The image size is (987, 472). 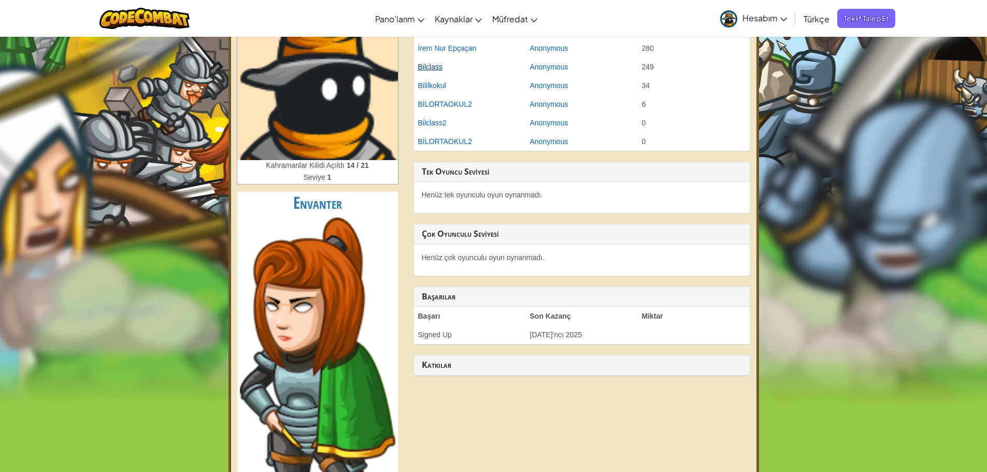 I want to click on a: Müfredat, so click(x=515, y=19).